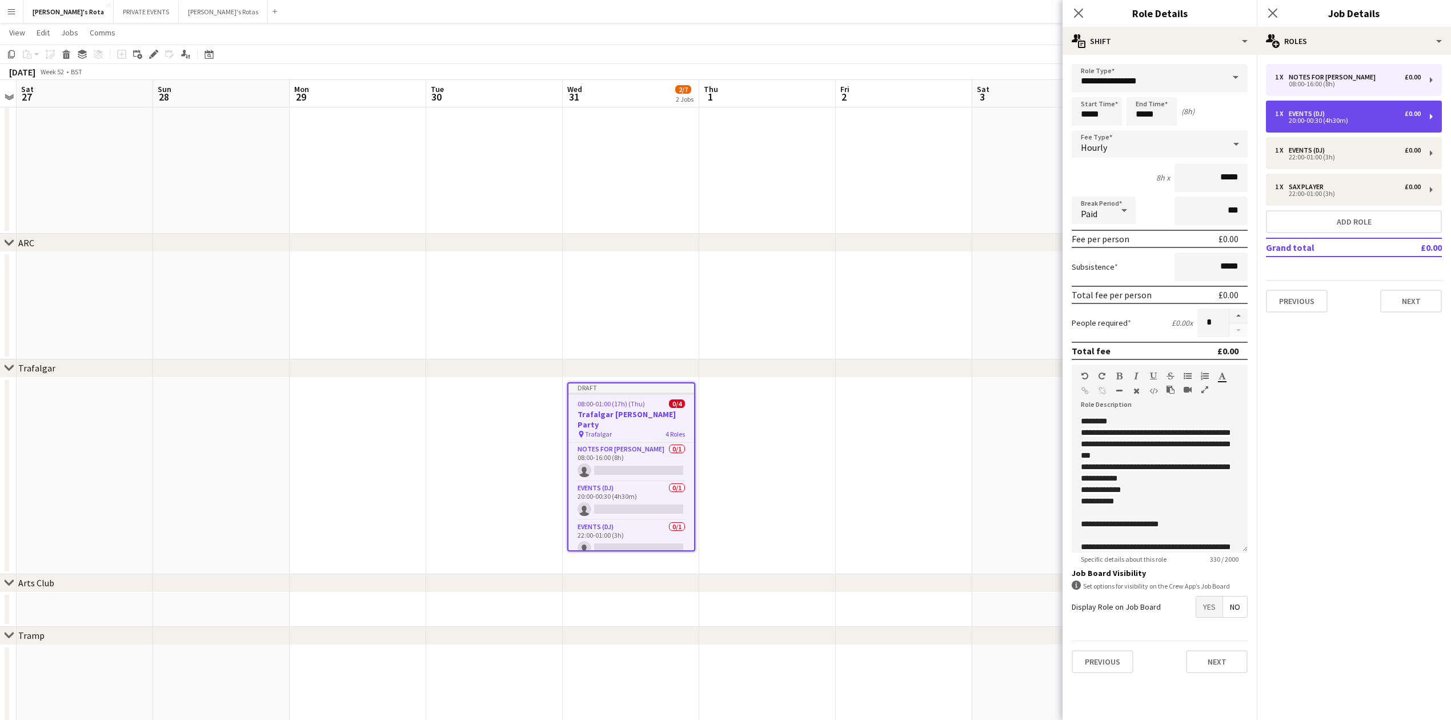  I want to click on span: 08:00-01:00 (17h) (Thu), so click(611, 403).